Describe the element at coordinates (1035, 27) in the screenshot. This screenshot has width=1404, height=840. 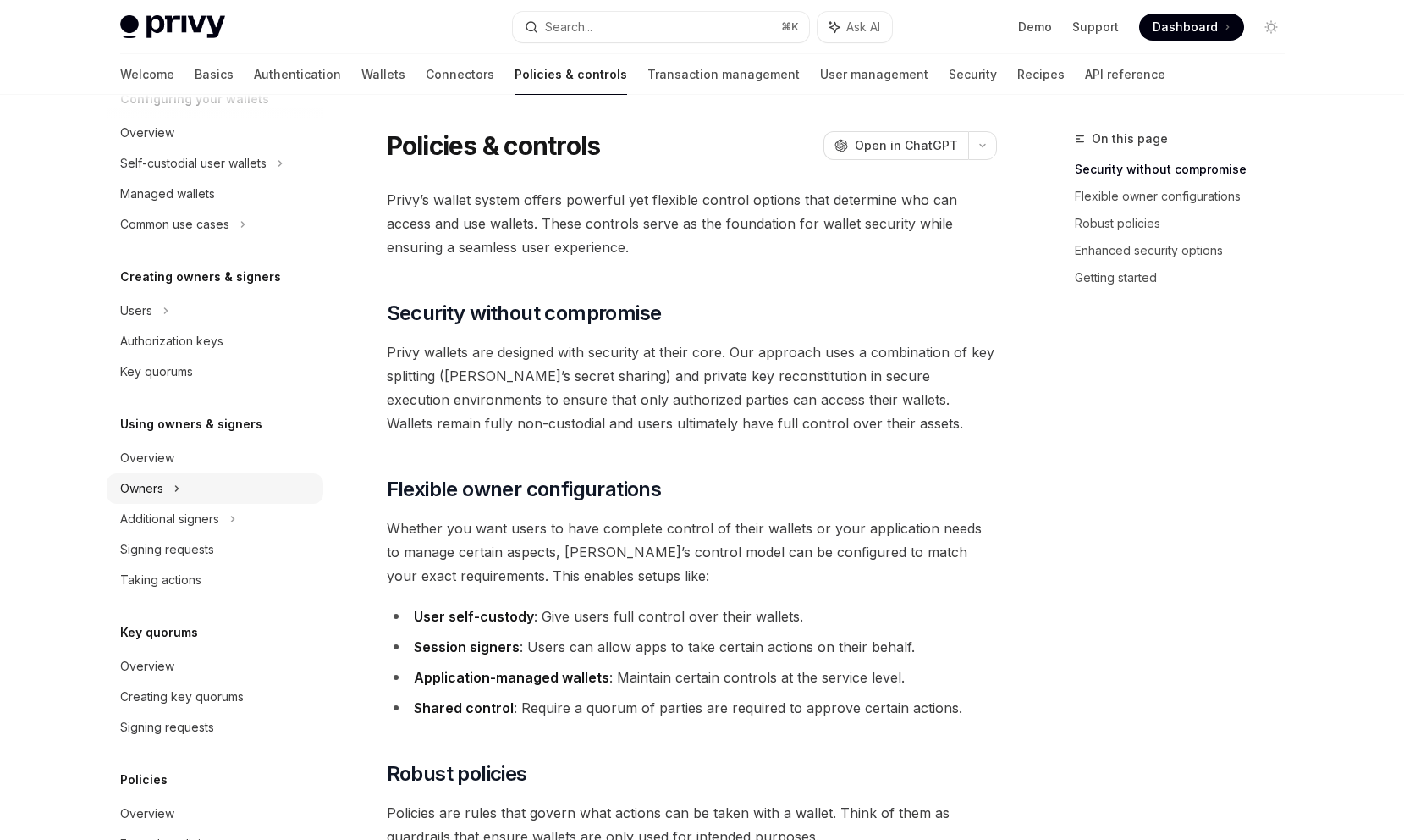
I see `a: Demo` at that location.